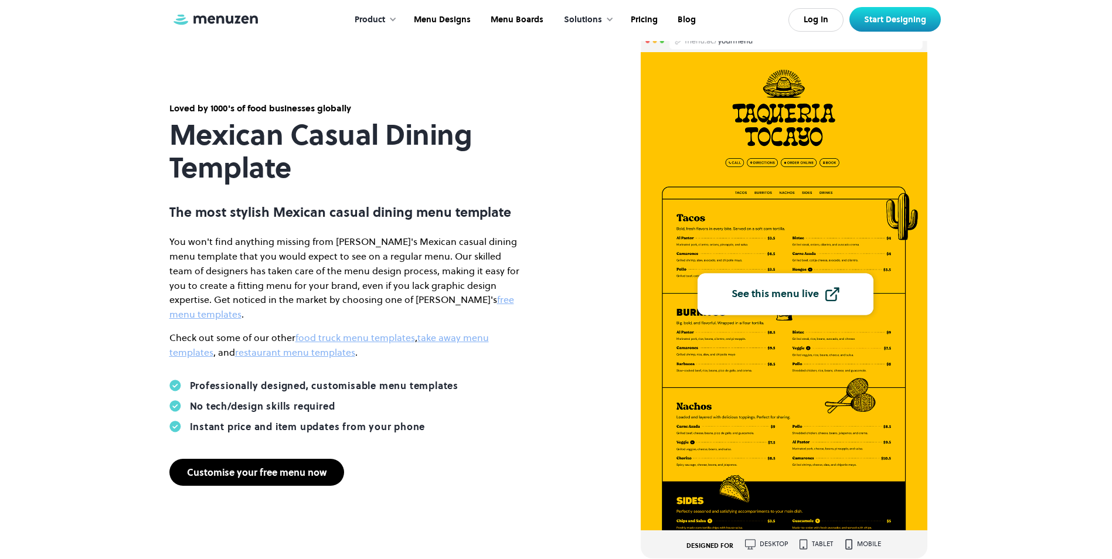  What do you see at coordinates (257, 472) in the screenshot?
I see `div: Customise your free menu now` at bounding box center [257, 472].